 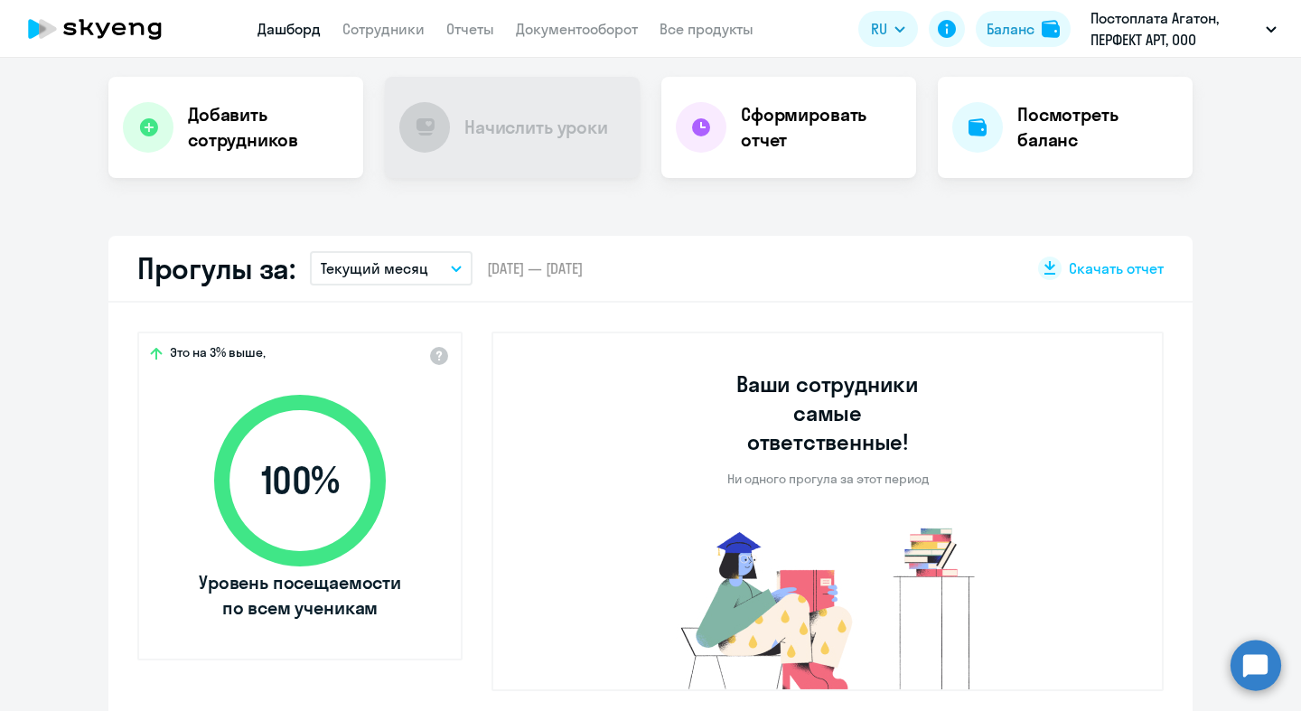 I want to click on span: 100 %, so click(x=300, y=480).